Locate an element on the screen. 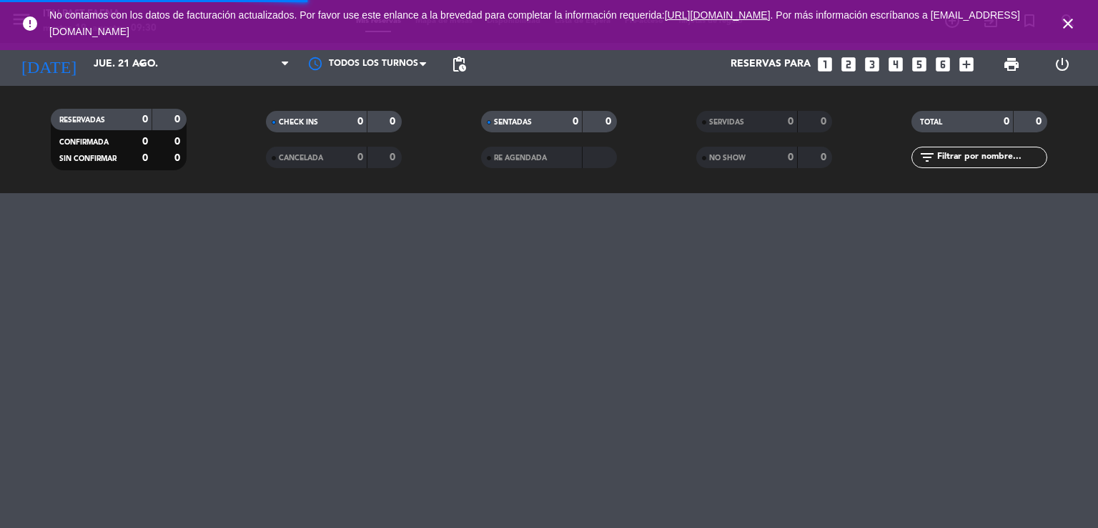 The image size is (1098, 528). input: Filtrar por nombre... is located at coordinates (991, 157).